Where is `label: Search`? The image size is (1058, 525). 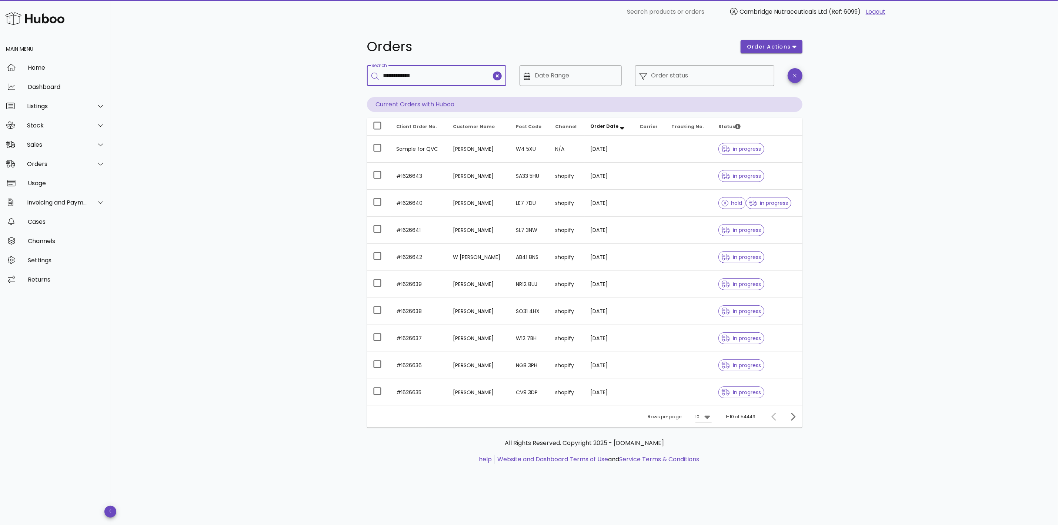
label: Search is located at coordinates (379, 66).